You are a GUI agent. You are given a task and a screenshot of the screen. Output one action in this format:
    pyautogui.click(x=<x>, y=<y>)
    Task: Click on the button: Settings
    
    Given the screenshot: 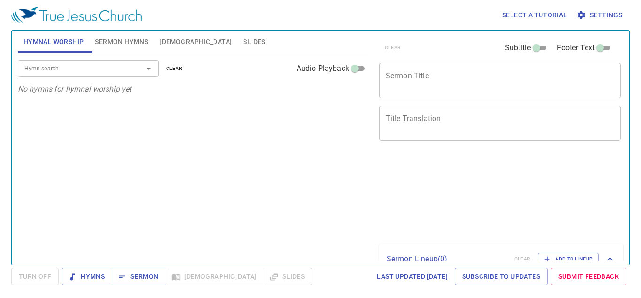 What is the action you would take?
    pyautogui.click(x=600, y=15)
    